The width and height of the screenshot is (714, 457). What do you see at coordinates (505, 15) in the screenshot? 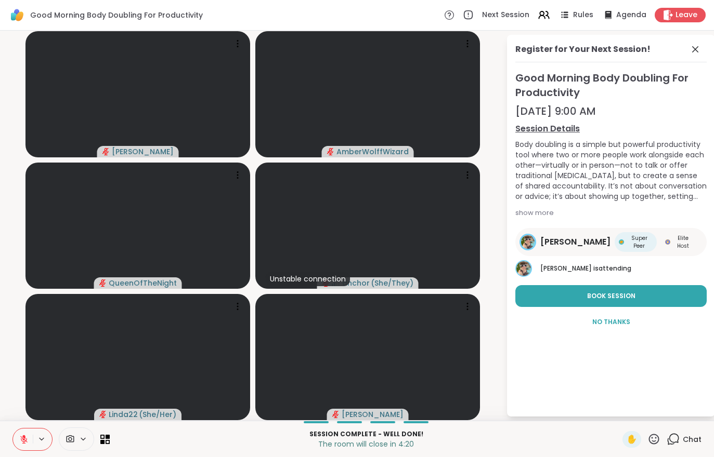
I see `span: Next Session` at bounding box center [505, 15].